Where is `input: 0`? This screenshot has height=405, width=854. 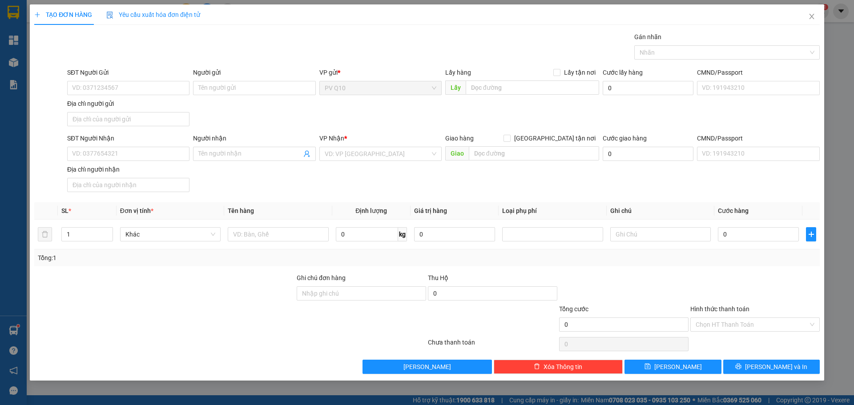
input: 0 is located at coordinates (454, 234).